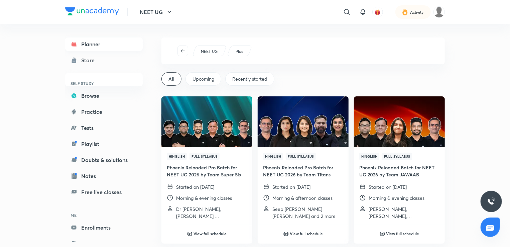 The width and height of the screenshot is (510, 247). I want to click on a: ThumbnailHinglishFull SyllabusPhoenix Reloaded Batch for NEET UG 2026 by Team JAWAABStarted on [D..., so click(399, 160).